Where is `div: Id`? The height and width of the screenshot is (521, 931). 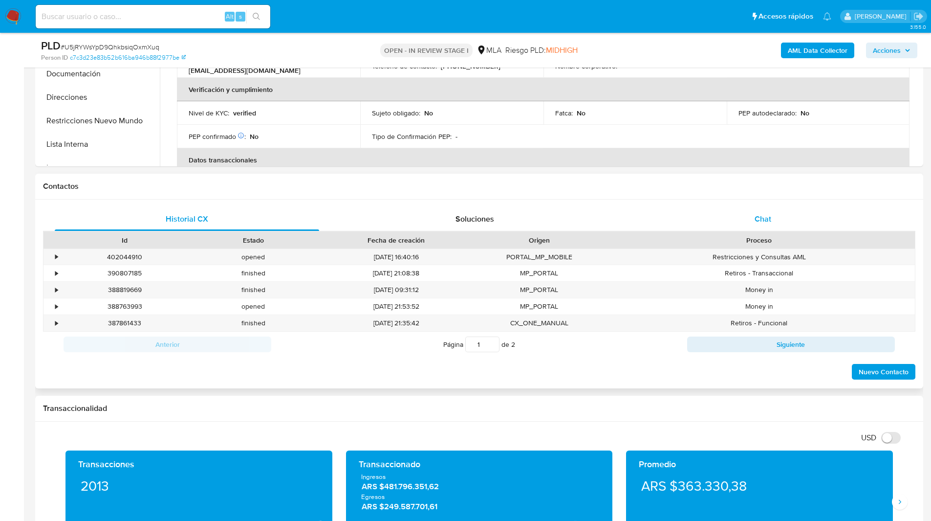 div: Id is located at coordinates (125, 240).